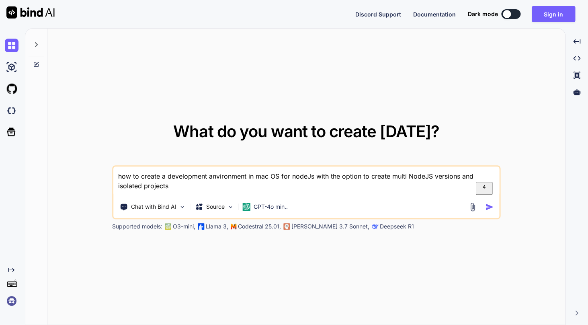 Image resolution: width=588 pixels, height=325 pixels. Describe the element at coordinates (12, 89) in the screenshot. I see `img: githubLight` at that location.